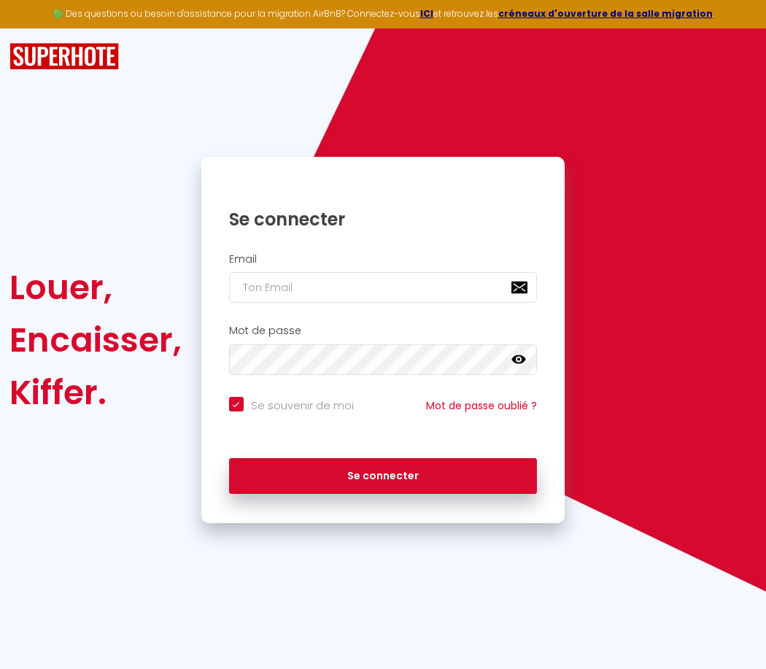 The image size is (766, 669). I want to click on img: SuperHote logo, so click(64, 56).